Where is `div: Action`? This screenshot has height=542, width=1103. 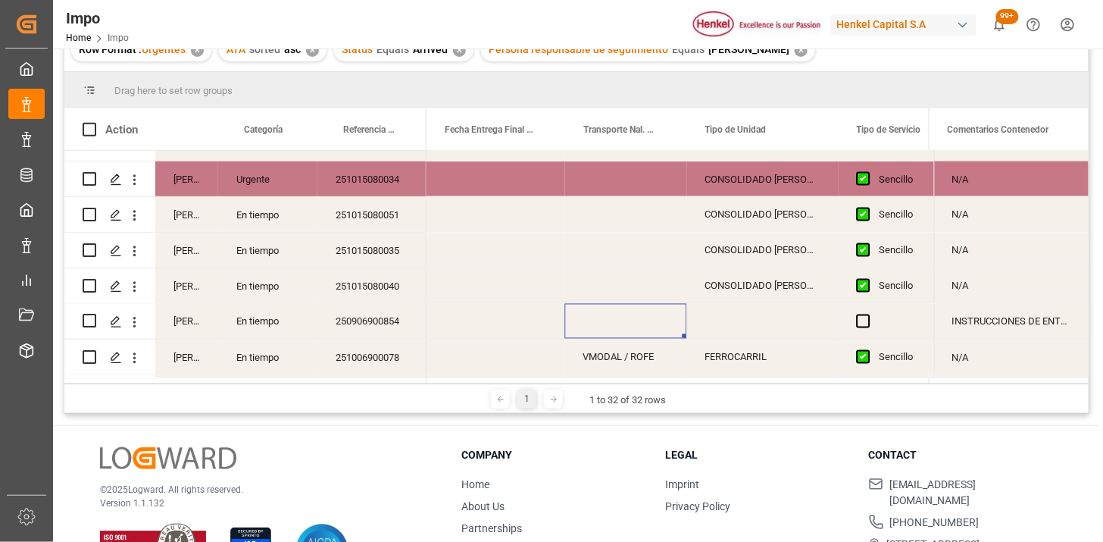 div: Action is located at coordinates (121, 130).